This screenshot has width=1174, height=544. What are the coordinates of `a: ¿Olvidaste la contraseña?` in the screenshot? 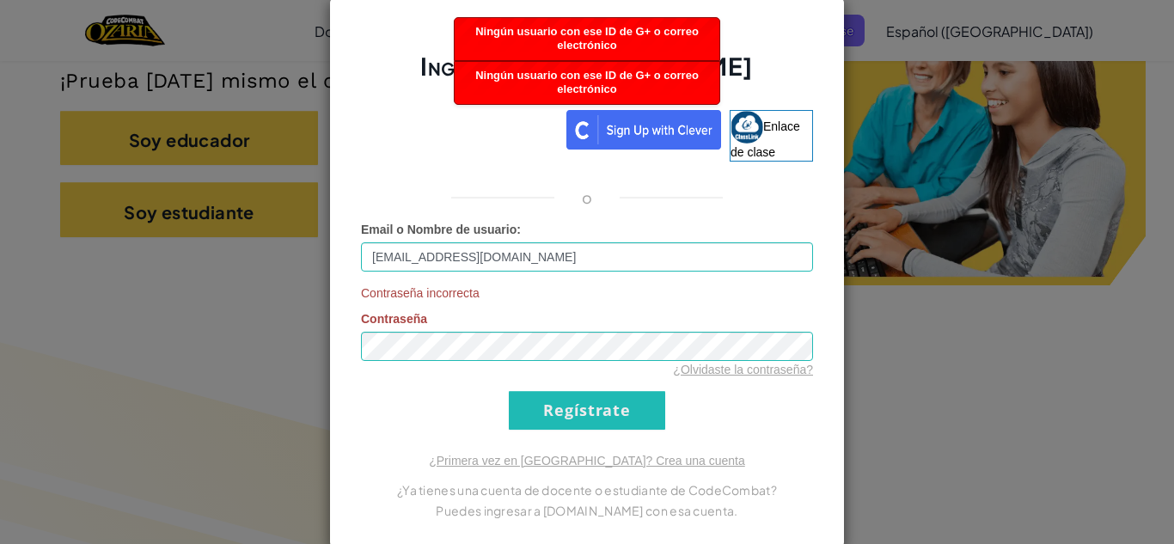 It's located at (743, 370).